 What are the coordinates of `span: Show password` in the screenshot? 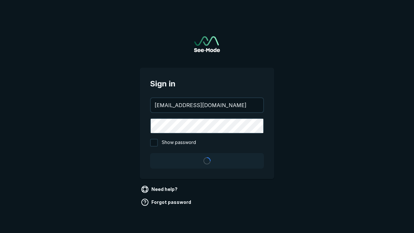 It's located at (179, 143).